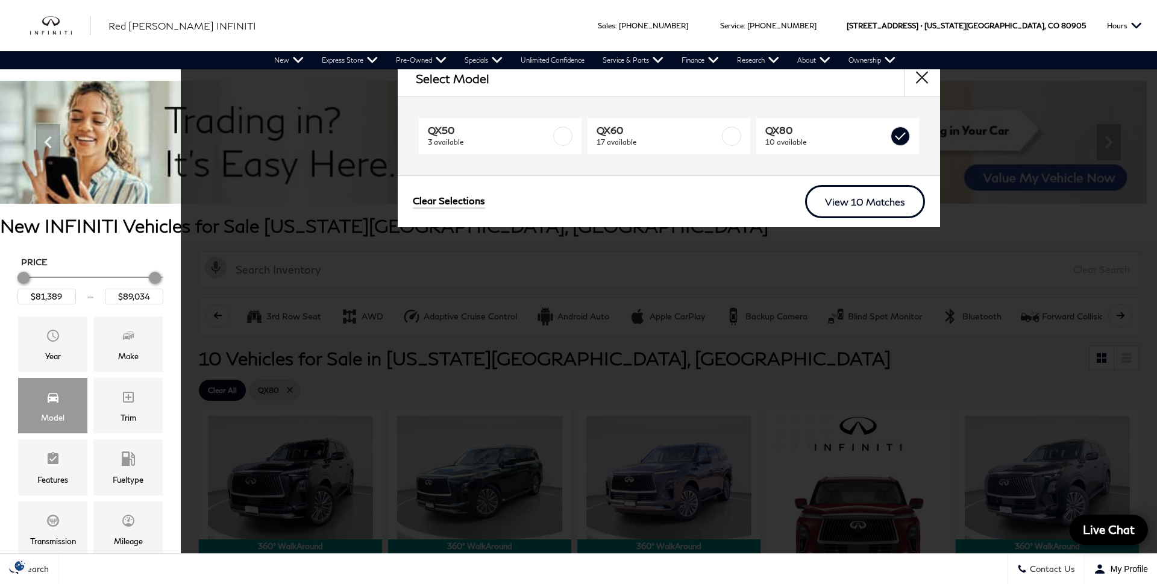 The image size is (1157, 584). I want to click on a: QX8010 available, so click(837, 136).